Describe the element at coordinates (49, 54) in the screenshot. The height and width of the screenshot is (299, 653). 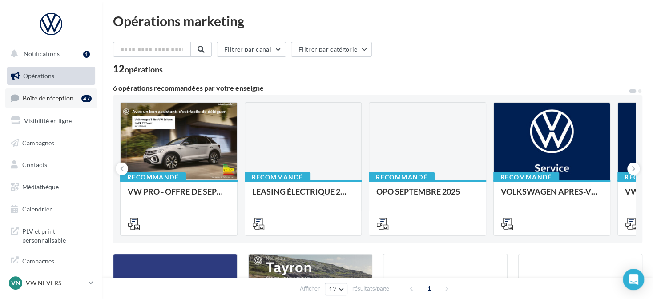
I see `button: Notifications 1` at that location.